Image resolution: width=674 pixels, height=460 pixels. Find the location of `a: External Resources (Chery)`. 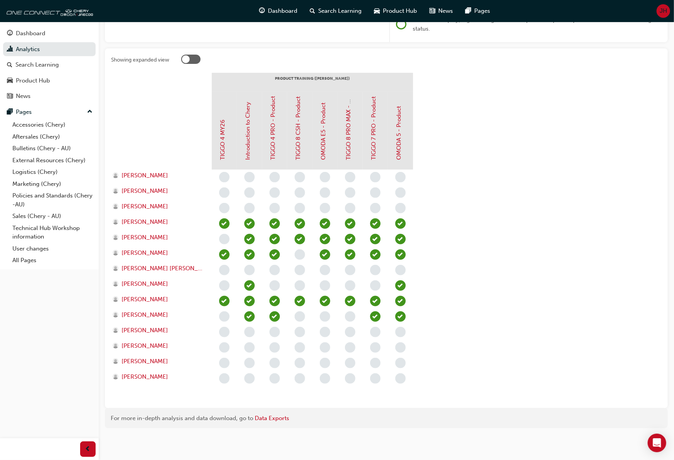

a: External Resources (Chery) is located at coordinates (52, 160).